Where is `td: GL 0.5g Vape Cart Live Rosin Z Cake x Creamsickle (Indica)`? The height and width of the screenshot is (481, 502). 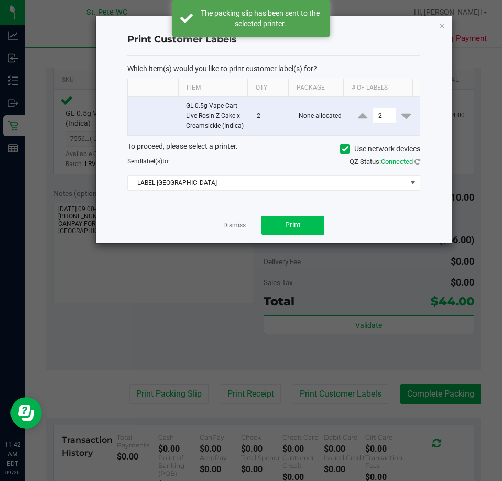 td: GL 0.5g Vape Cart Live Rosin Z Cake x Creamsickle (Indica) is located at coordinates (215, 116).